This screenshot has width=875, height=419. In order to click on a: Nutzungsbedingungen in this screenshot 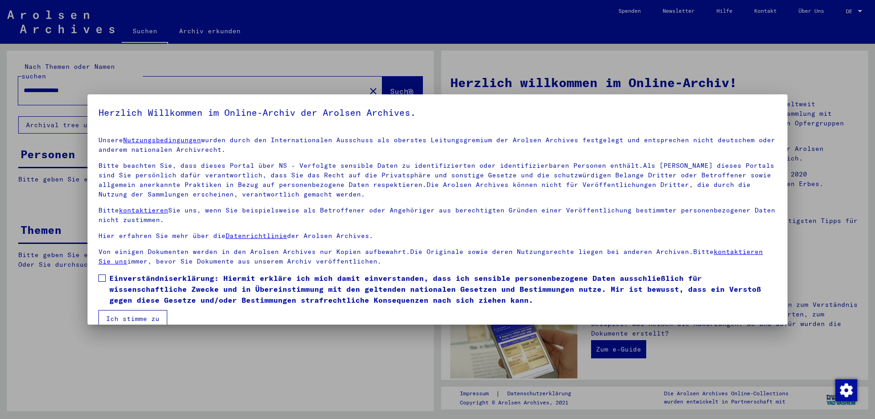, I will do `click(162, 140)`.